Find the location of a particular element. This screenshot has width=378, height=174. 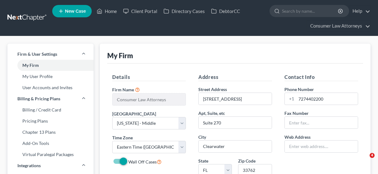

input: Enter web address.... is located at coordinates (321, 147).